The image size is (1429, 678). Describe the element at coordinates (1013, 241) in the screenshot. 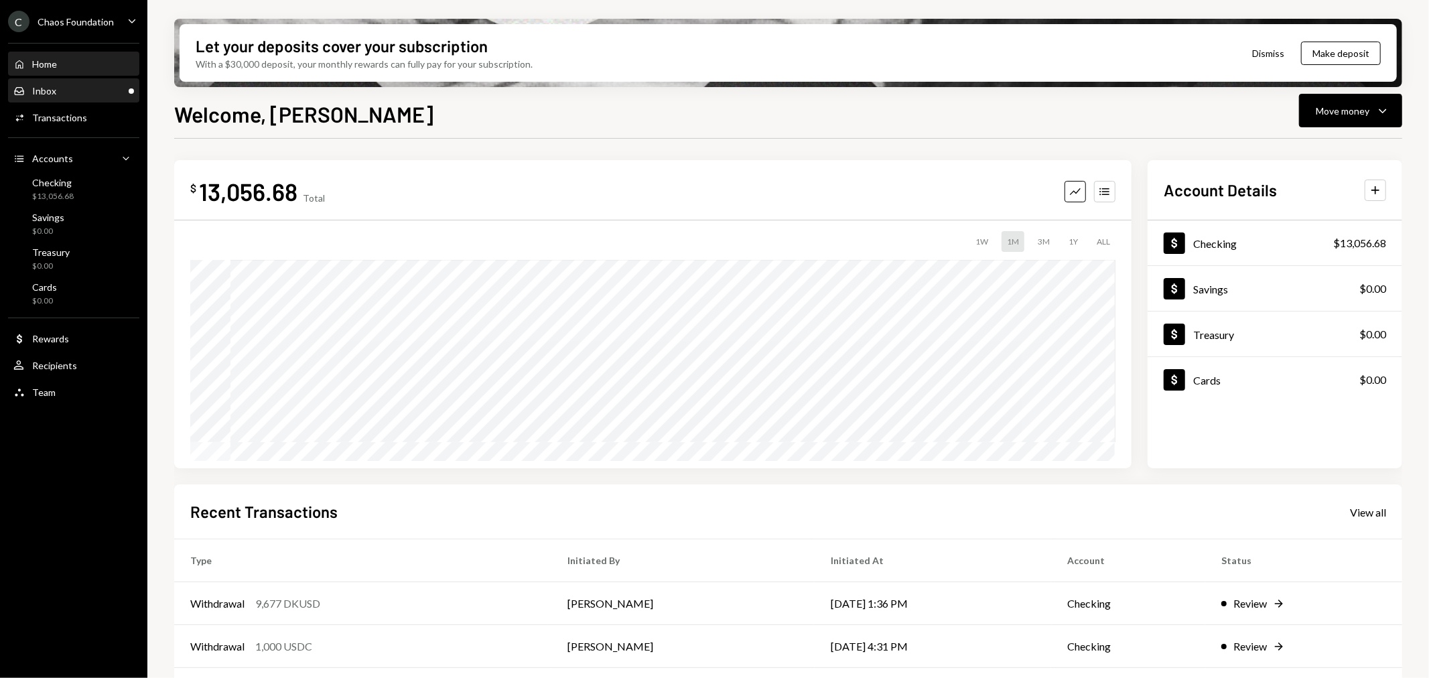

I see `div: 1M` at that location.